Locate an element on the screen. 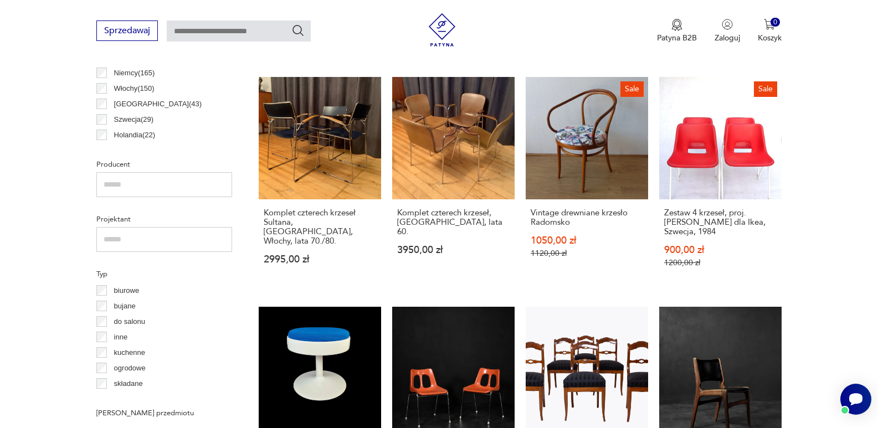  p: Czechy ( 21 ) is located at coordinates (132, 151).